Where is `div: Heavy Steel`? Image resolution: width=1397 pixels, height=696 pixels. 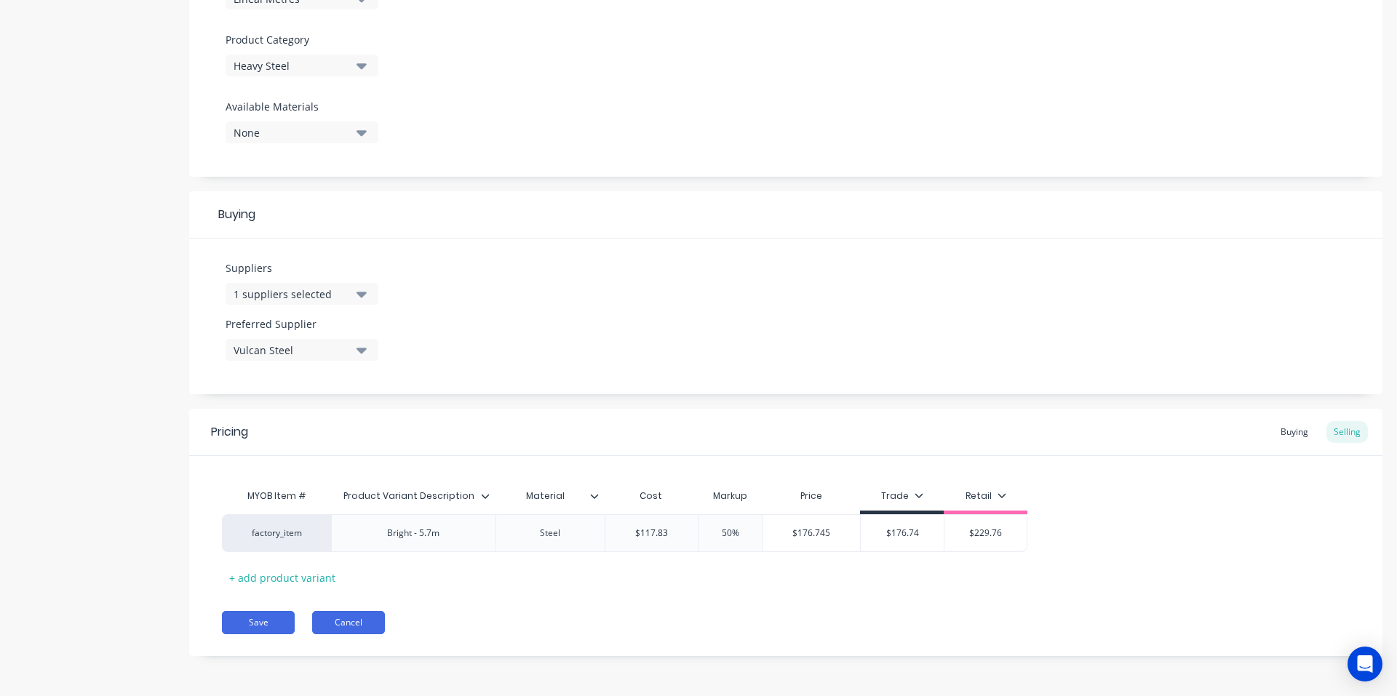 div: Heavy Steel is located at coordinates (292, 65).